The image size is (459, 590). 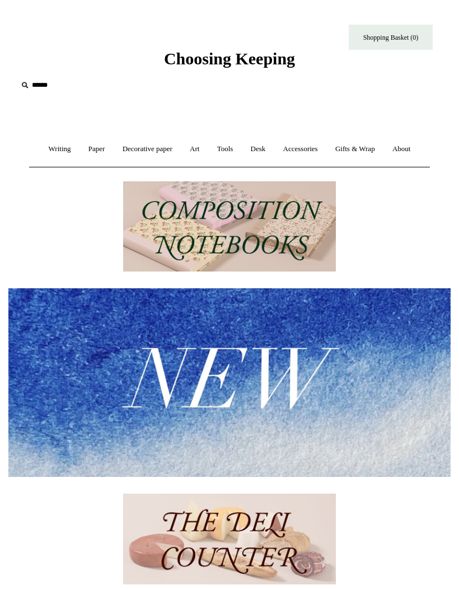 What do you see at coordinates (355, 149) in the screenshot?
I see `a: Gifts & Wrap` at bounding box center [355, 149].